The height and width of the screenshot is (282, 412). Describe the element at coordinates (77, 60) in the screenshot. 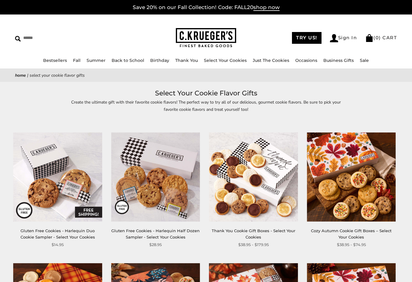

I see `a: Fall` at that location.